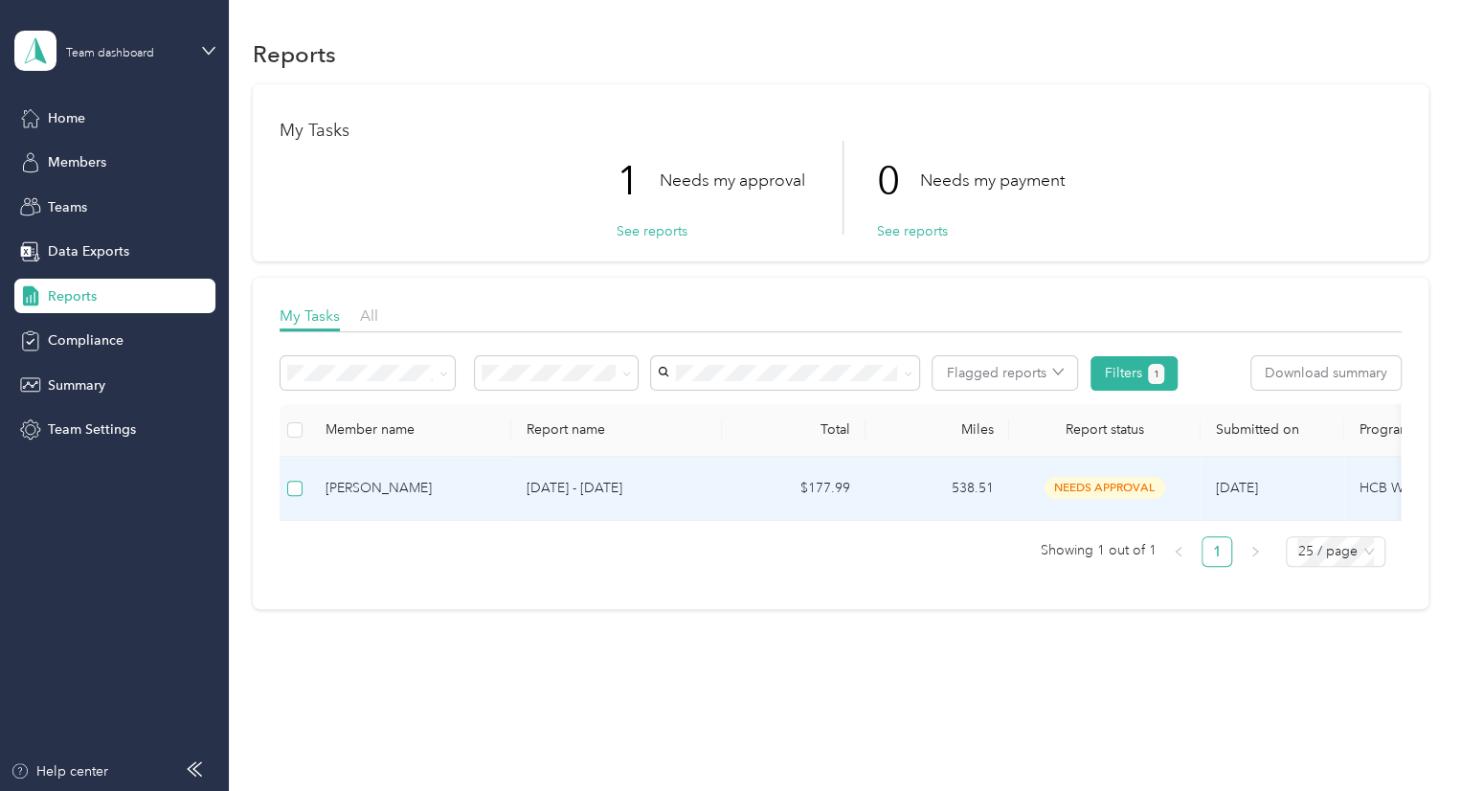 The image size is (1461, 791). Describe the element at coordinates (411, 429) in the screenshot. I see `div: Member name` at that location.